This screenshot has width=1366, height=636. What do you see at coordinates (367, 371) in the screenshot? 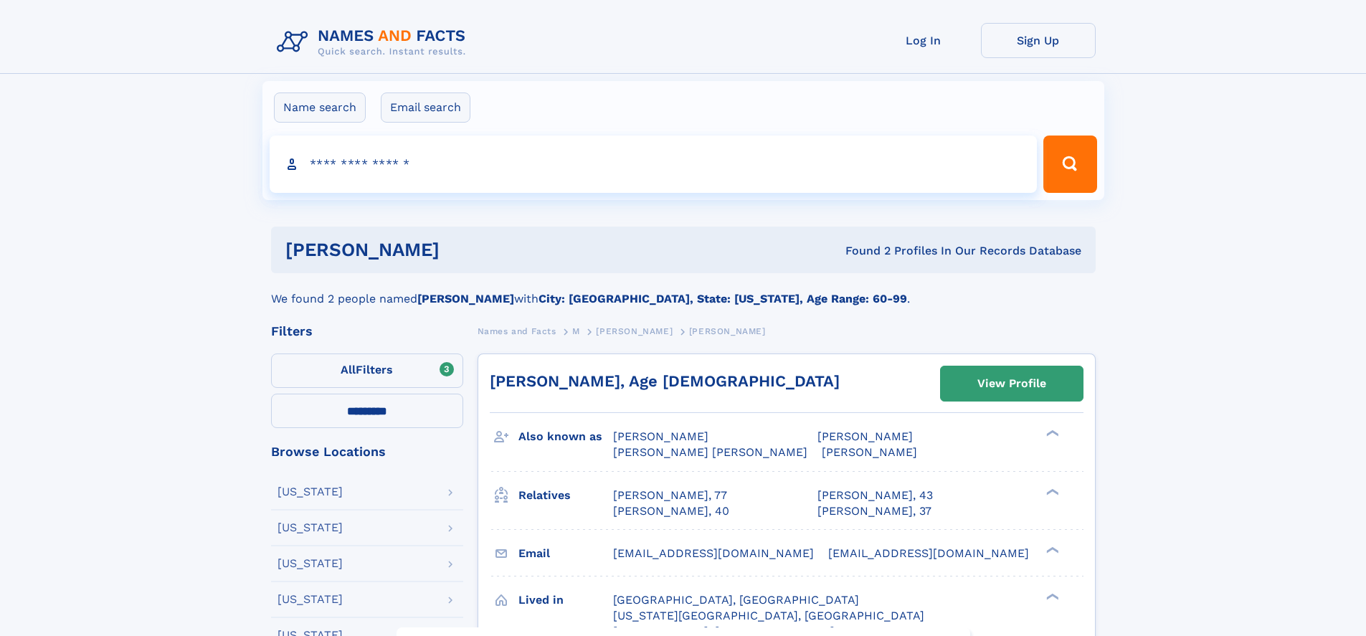
I see `label: Filters` at bounding box center [367, 371].